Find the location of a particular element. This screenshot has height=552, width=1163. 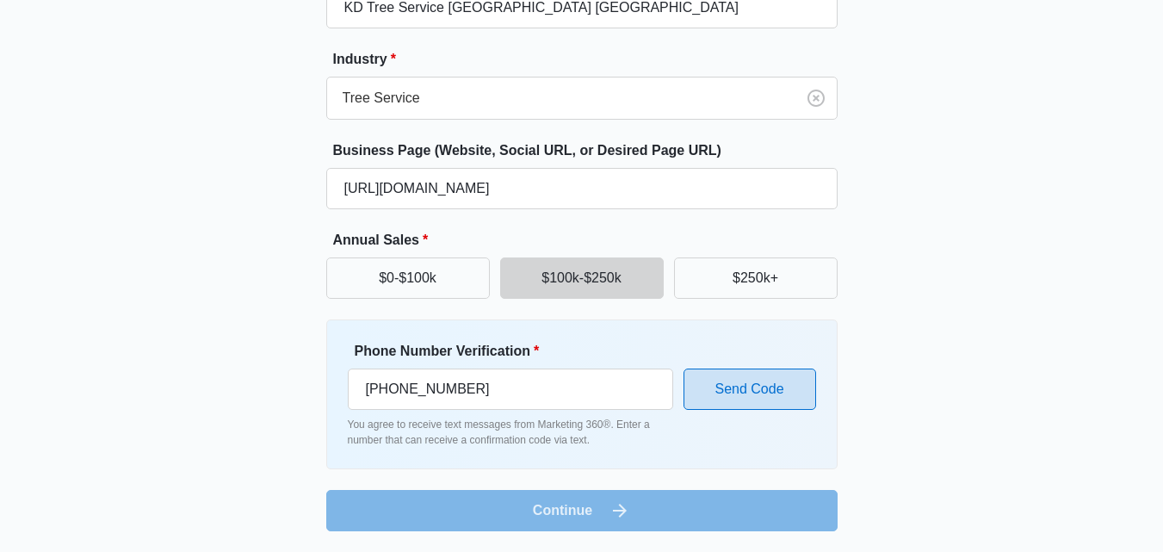

button: $100k-$250k is located at coordinates (582, 278).